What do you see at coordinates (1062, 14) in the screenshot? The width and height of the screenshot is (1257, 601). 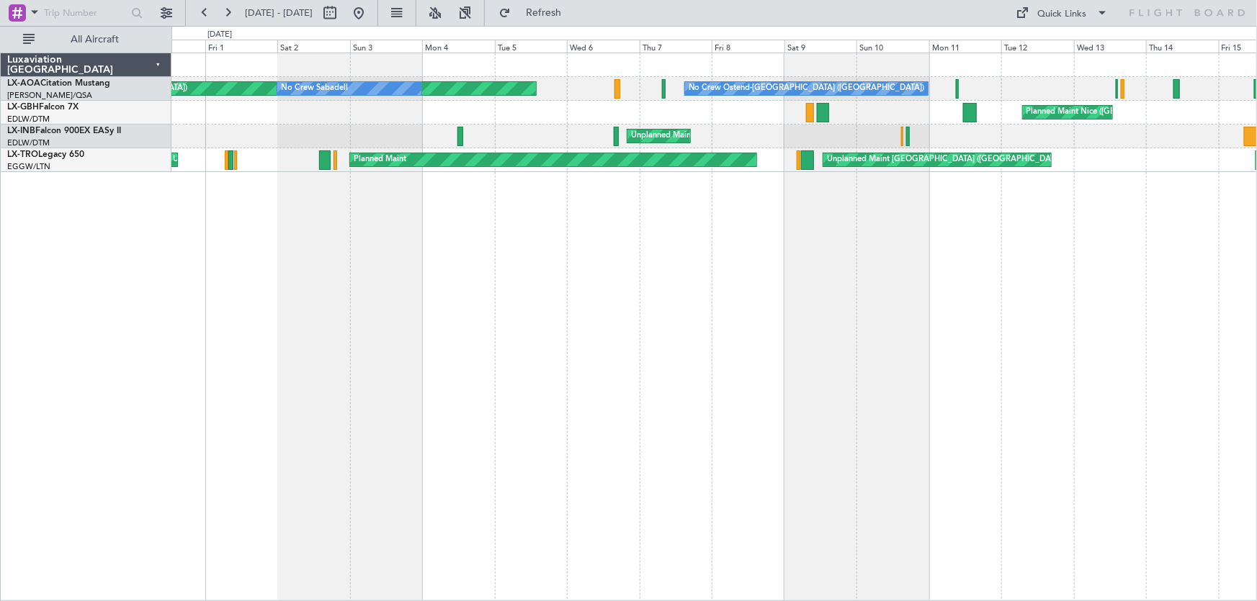 I see `div: Quick Links` at bounding box center [1062, 14].